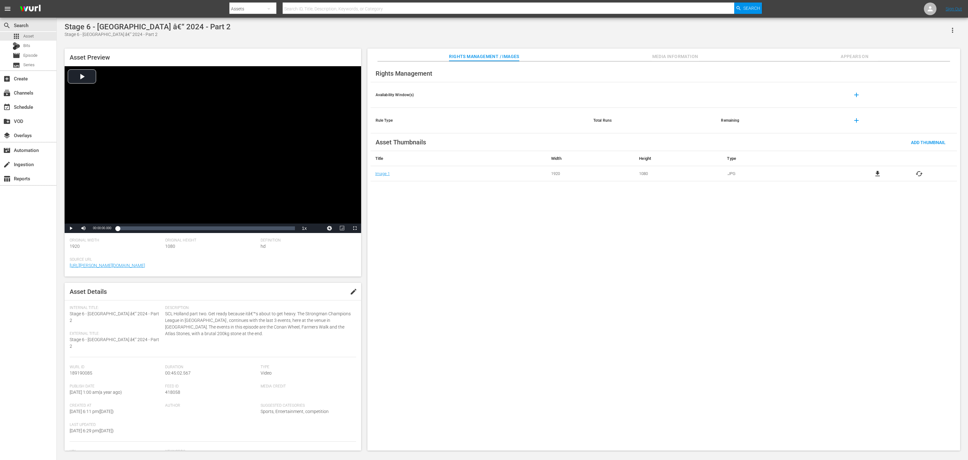 Image resolution: width=968 pixels, height=460 pixels. What do you see at coordinates (7, 121) in the screenshot?
I see `span: VOD` at bounding box center [7, 121].